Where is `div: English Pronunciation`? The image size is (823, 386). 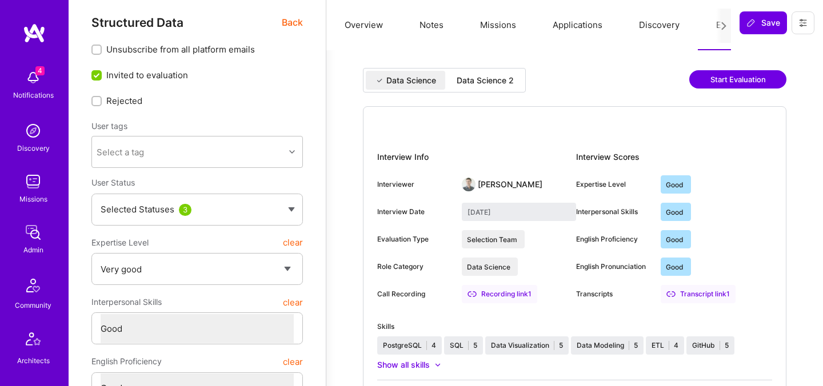 div: English Pronunciation is located at coordinates (614, 267).